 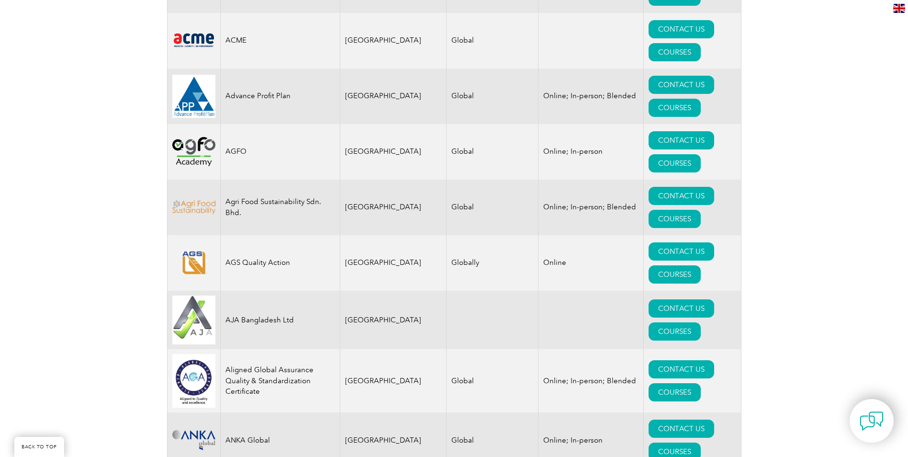 I want to click on td: Aligned Global Assurance Quality & Standardization Certificate, so click(x=280, y=381).